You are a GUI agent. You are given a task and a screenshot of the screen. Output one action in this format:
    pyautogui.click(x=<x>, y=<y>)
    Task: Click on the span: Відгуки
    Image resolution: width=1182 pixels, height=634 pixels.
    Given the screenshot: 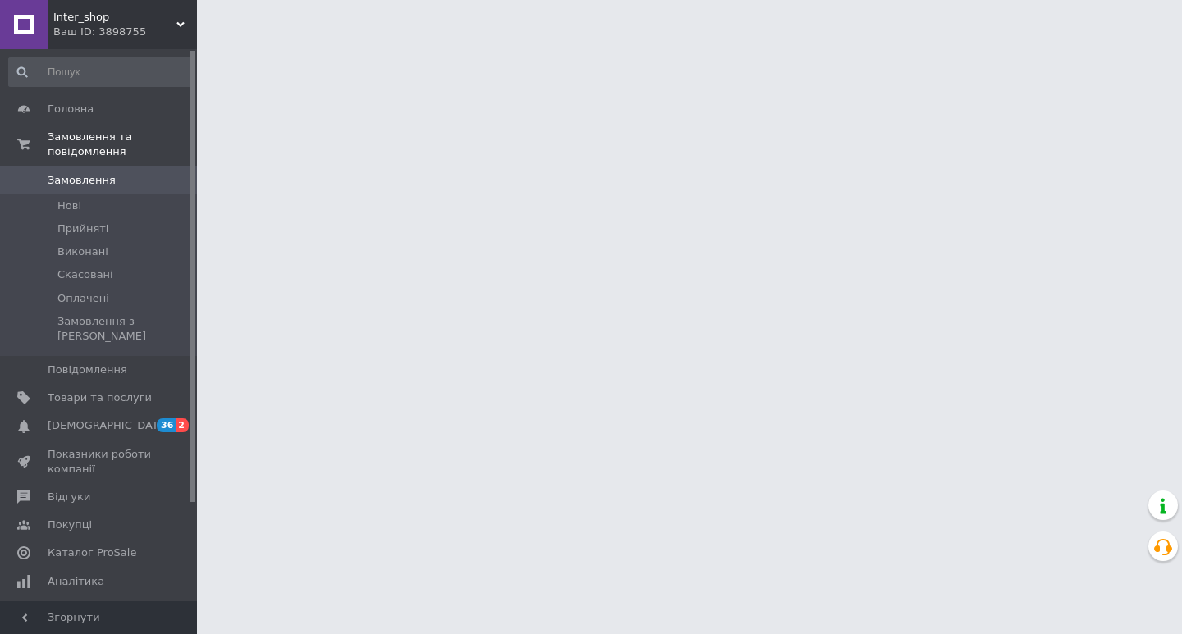 What is the action you would take?
    pyautogui.click(x=69, y=497)
    